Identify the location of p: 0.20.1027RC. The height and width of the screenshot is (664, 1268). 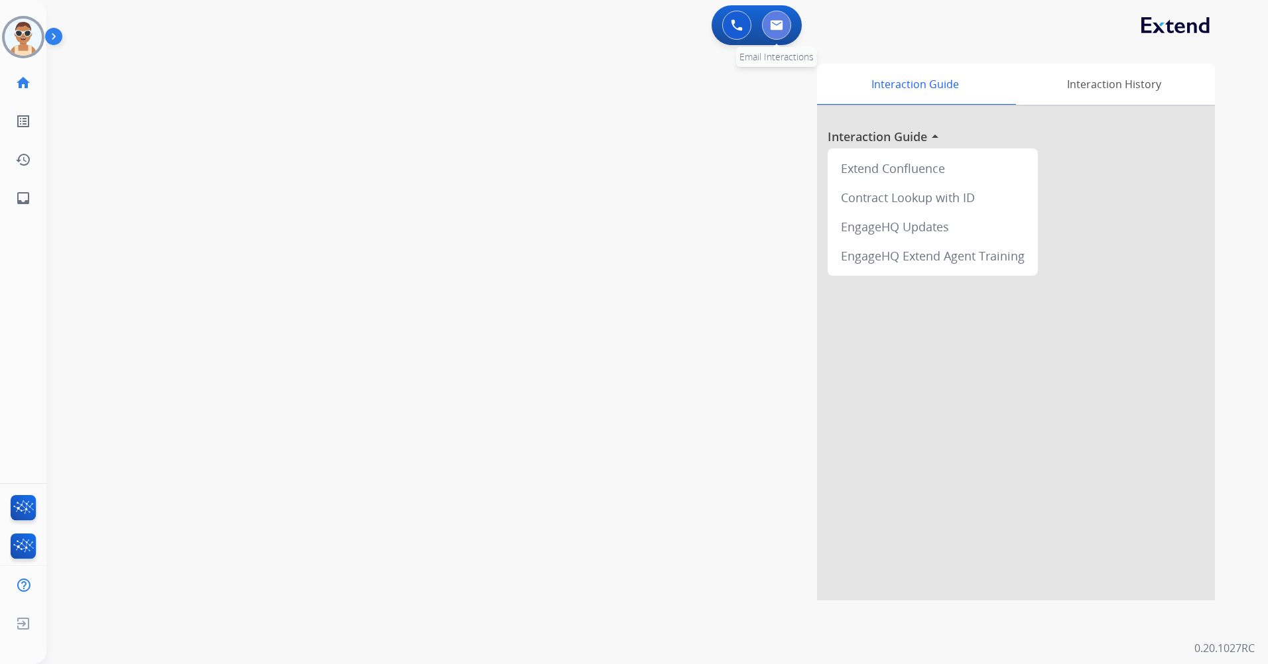
(1224, 649).